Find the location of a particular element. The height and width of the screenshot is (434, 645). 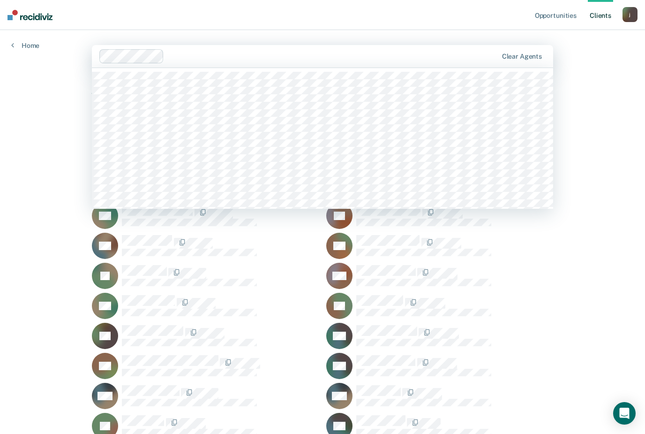

a: Home is located at coordinates (25, 45).